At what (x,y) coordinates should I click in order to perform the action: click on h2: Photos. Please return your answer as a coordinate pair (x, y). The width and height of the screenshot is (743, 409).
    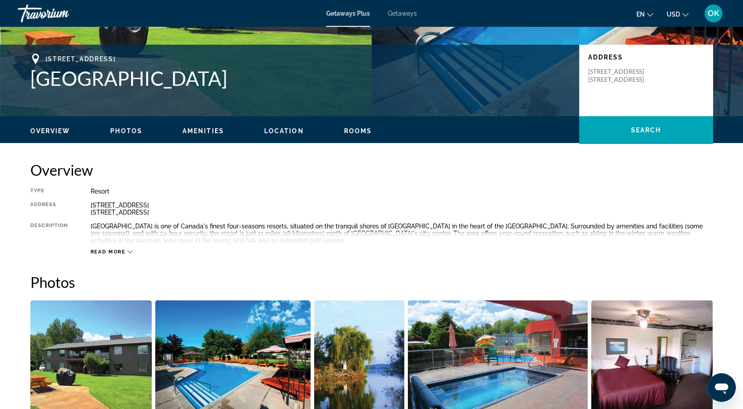
    Looking at the image, I should click on (372, 282).